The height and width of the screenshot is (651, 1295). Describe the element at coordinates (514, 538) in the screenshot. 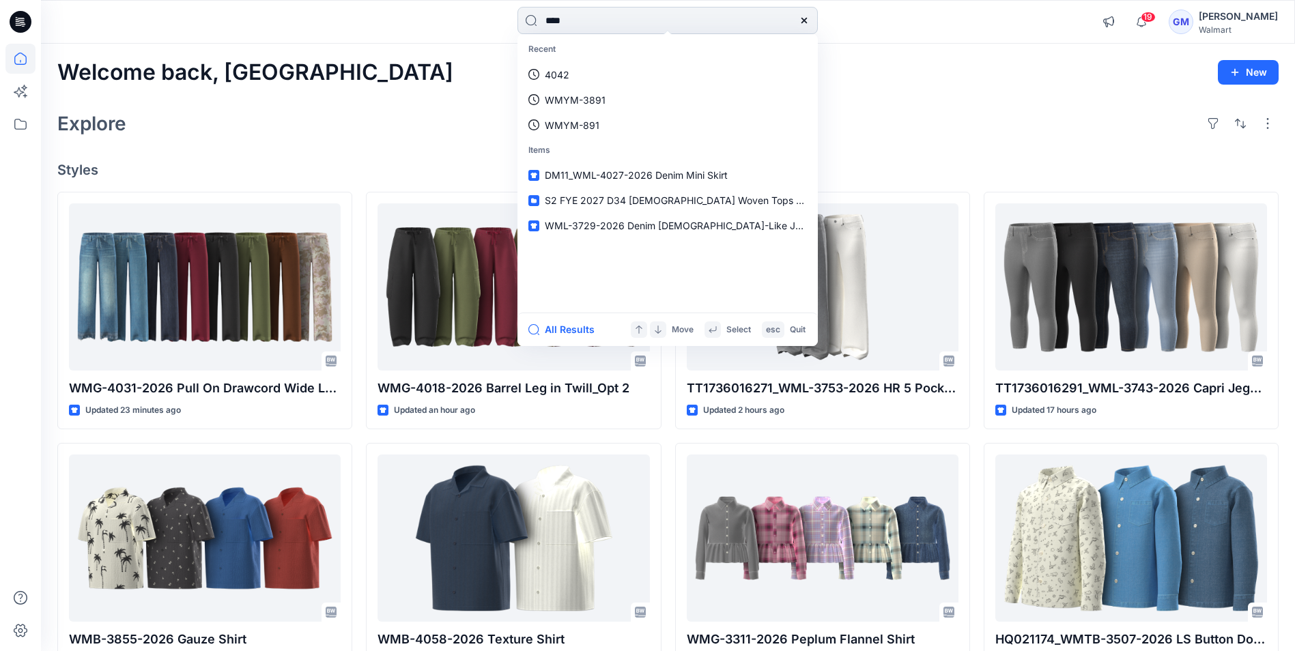

I see `a: WMB-4058-2026 Texture Shirt` at that location.